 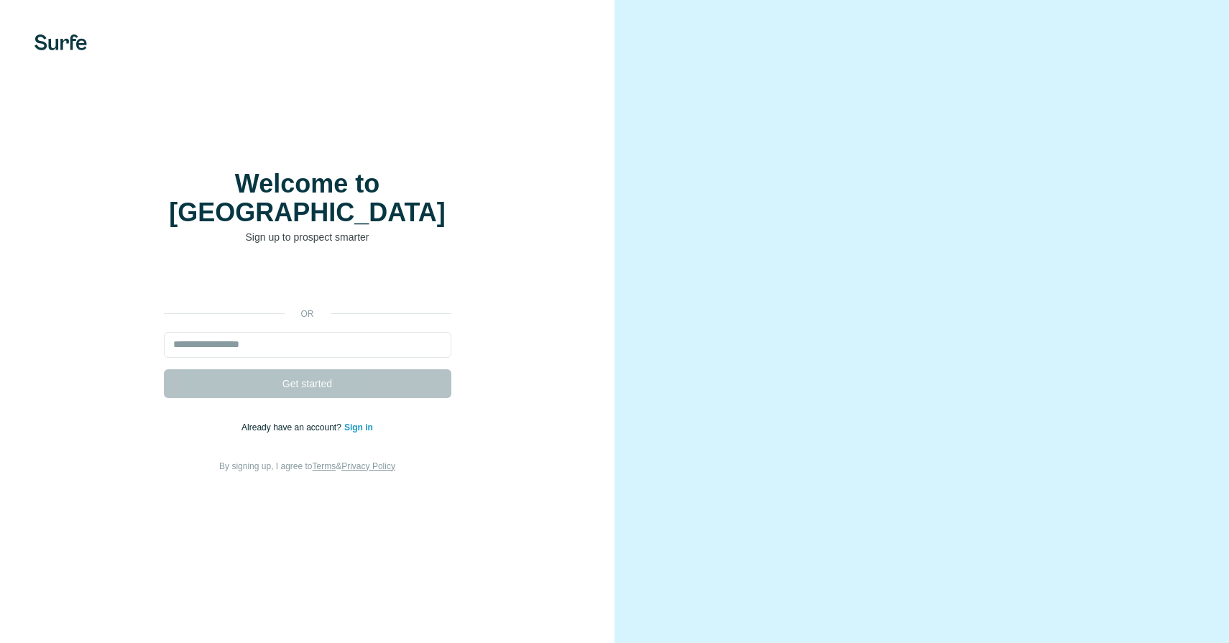 What do you see at coordinates (359, 428) in the screenshot?
I see `a: Sign in` at bounding box center [359, 428].